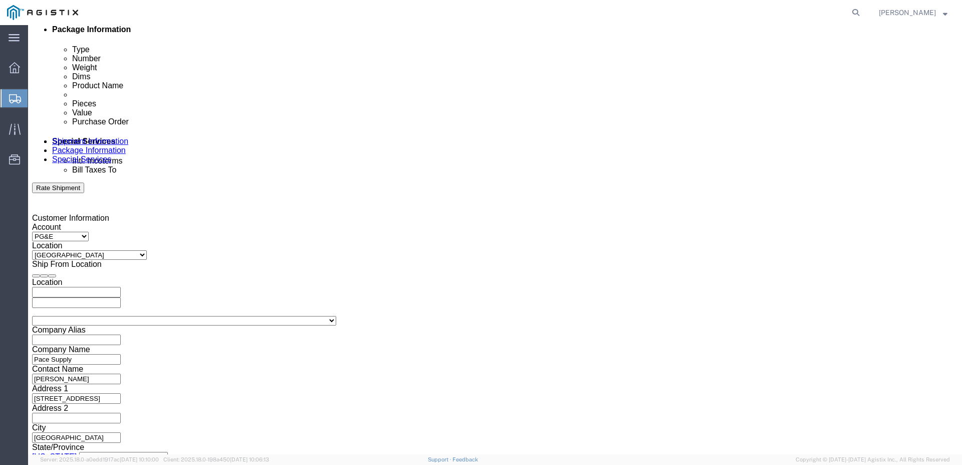 The height and width of the screenshot is (465, 962). What do you see at coordinates (441, 459) in the screenshot?
I see `a: Support` at bounding box center [441, 459].